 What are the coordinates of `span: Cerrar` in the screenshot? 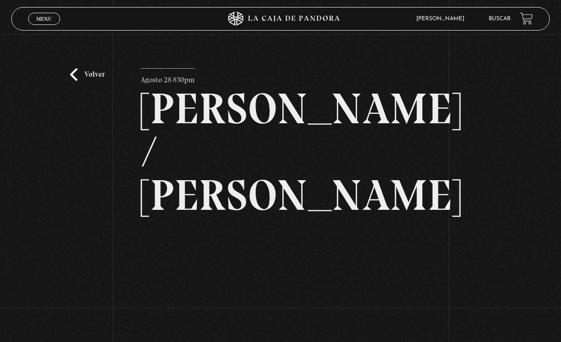 It's located at (44, 27).